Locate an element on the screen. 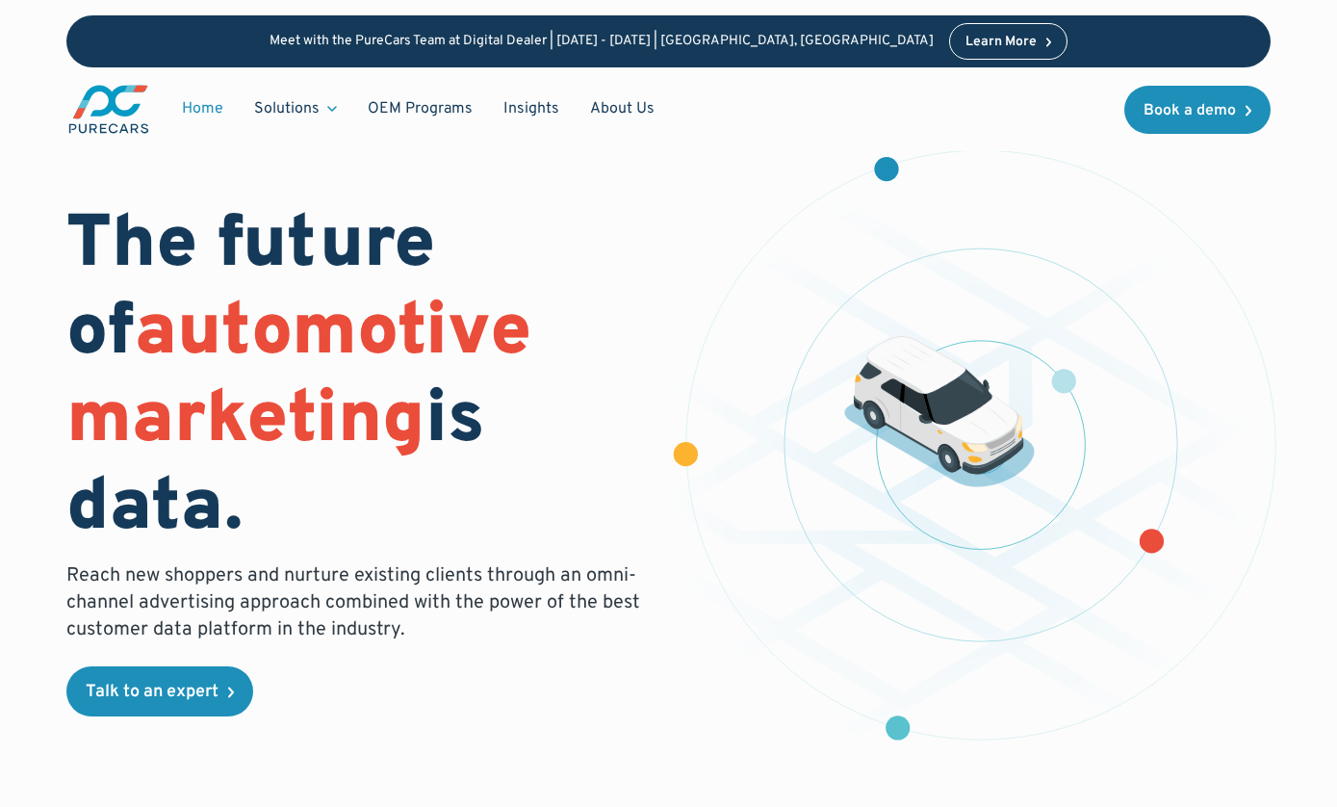 Image resolution: width=1337 pixels, height=807 pixels. h1: The future of is data. is located at coordinates (355, 378).